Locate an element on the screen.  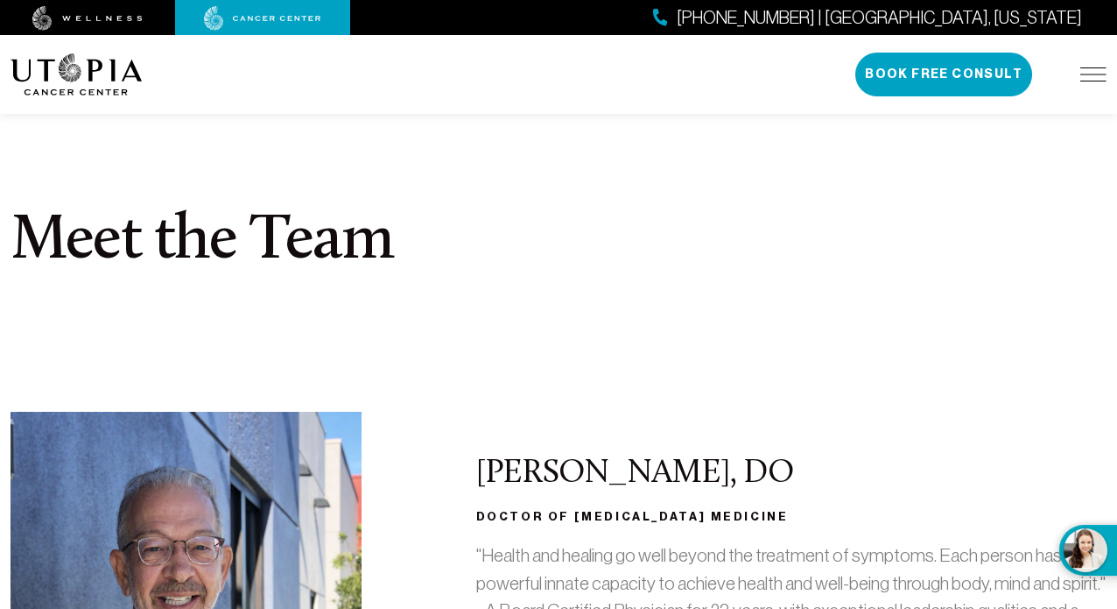
button: Book Free Consult is located at coordinates (944, 74).